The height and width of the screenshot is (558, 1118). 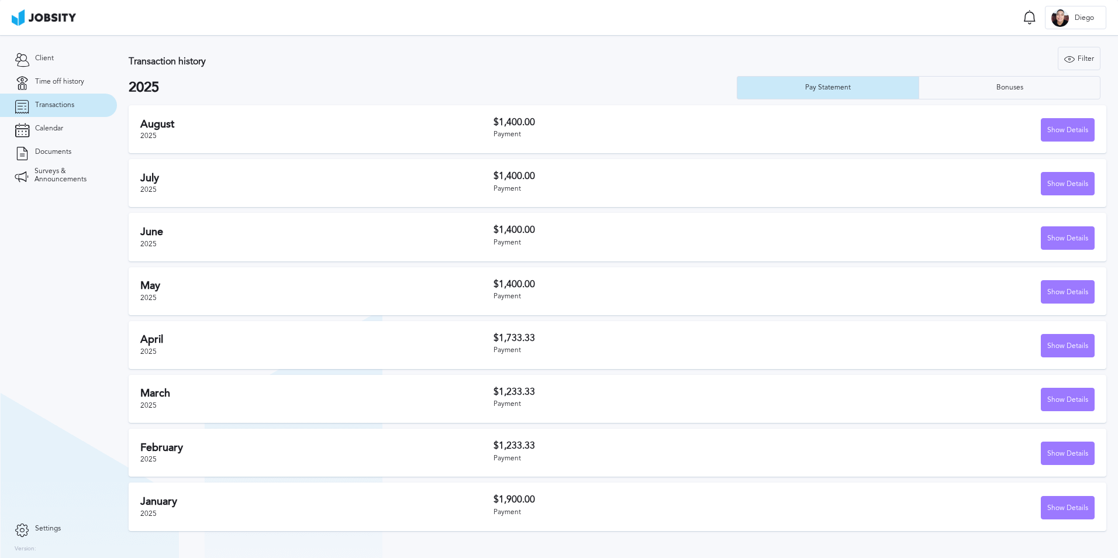 I want to click on h2: June, so click(x=317, y=232).